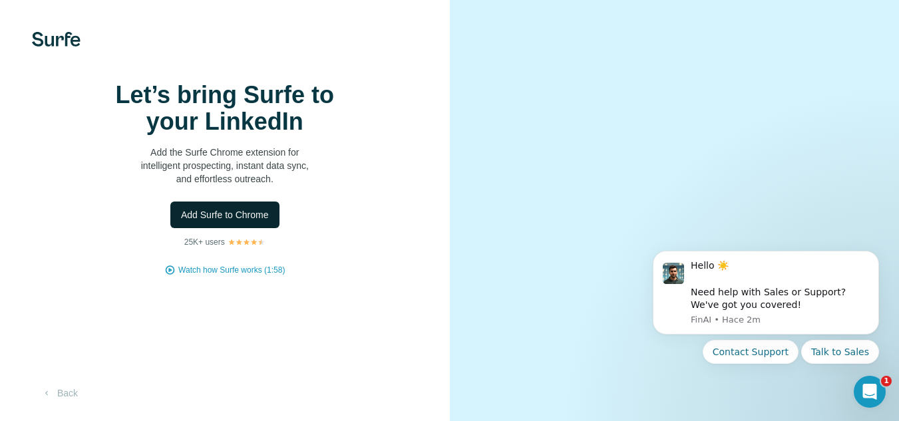 Image resolution: width=899 pixels, height=421 pixels. What do you see at coordinates (133, 59) in the screenshot?
I see `div: message notification from FinAI, Hace 2m. Hello ☀️ ​ Need help with Sales or Support? We've got y...` at bounding box center [133, 59].